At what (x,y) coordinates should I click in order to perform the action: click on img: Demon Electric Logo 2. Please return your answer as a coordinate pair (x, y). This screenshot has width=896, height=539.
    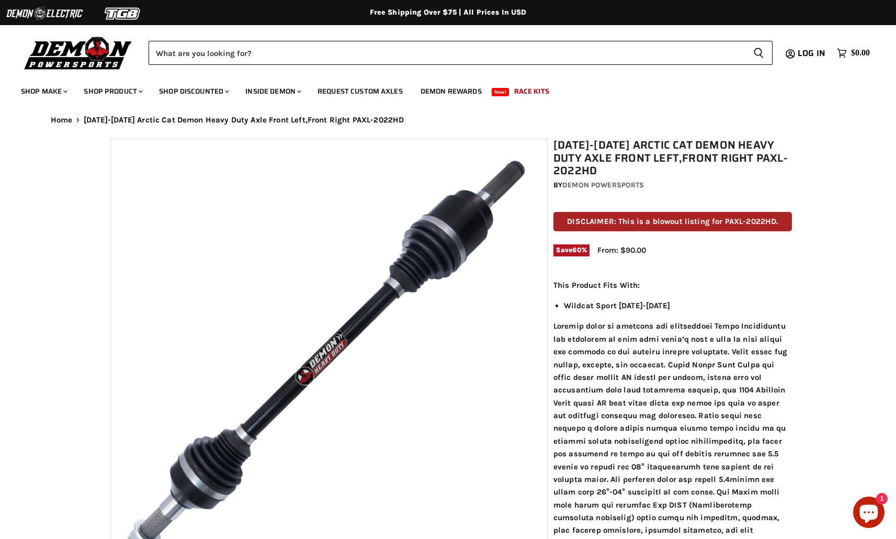
    Looking at the image, I should click on (44, 14).